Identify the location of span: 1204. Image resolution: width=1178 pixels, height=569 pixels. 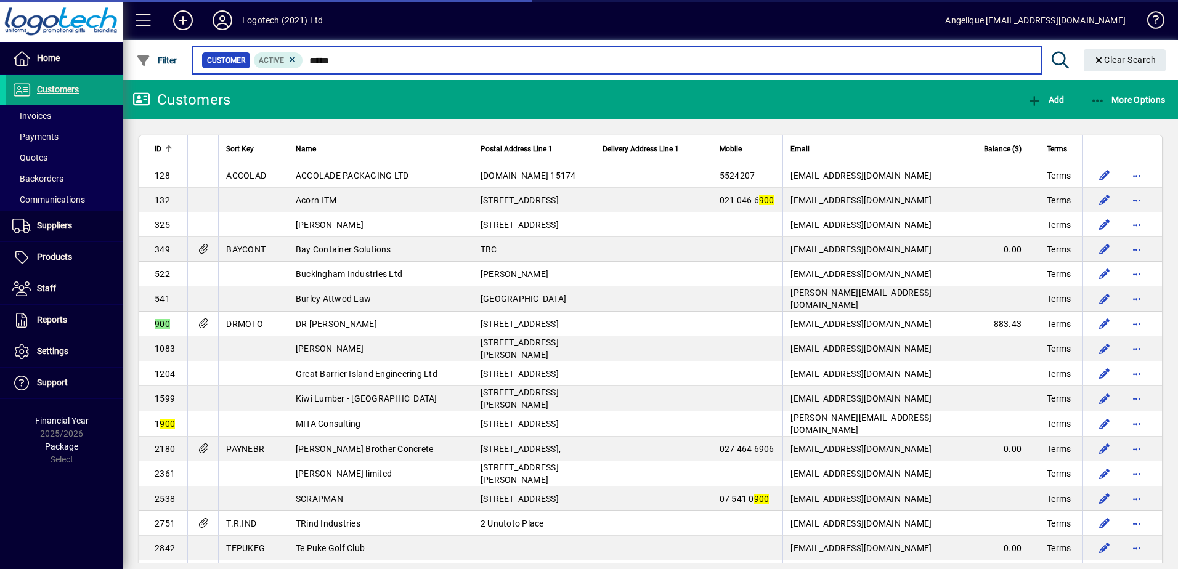
(164, 374).